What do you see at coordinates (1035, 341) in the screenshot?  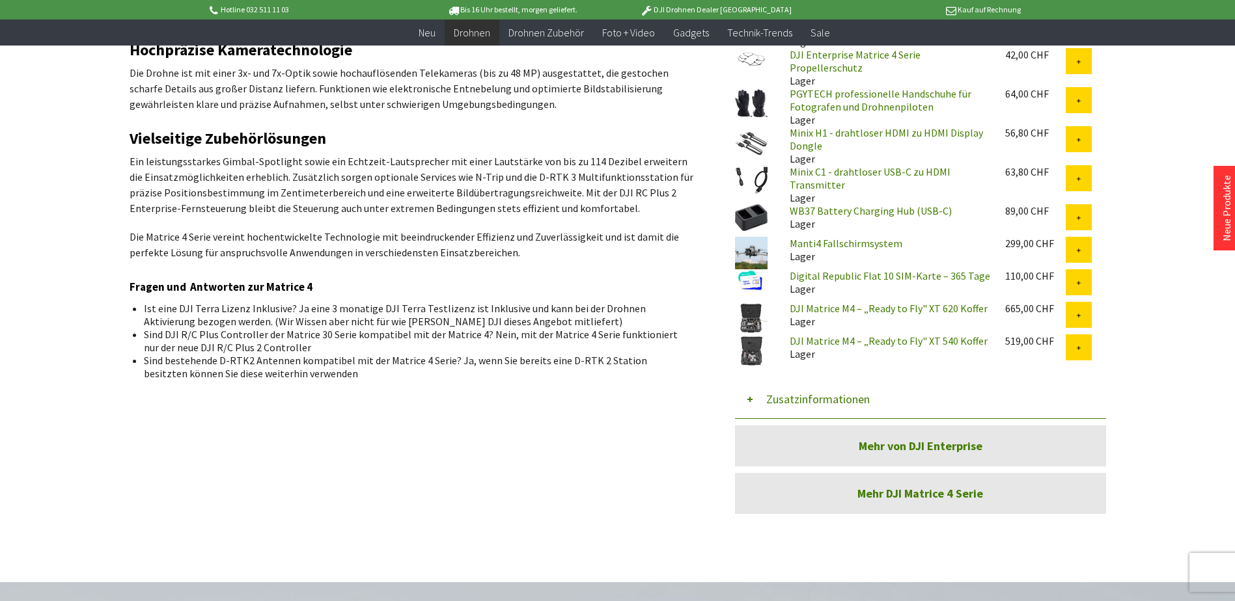 I see `div: 519,00 CHF` at bounding box center [1035, 341].